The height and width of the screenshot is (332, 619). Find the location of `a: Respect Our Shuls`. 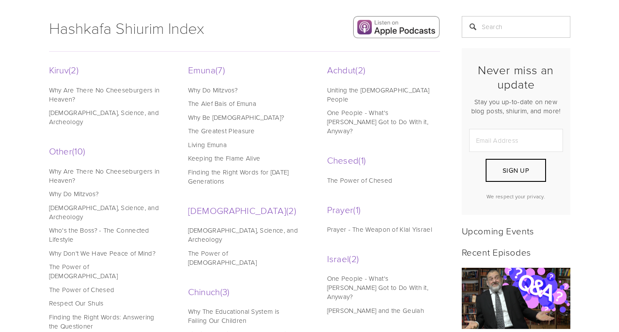

a: Respect Our Shuls is located at coordinates (104, 303).